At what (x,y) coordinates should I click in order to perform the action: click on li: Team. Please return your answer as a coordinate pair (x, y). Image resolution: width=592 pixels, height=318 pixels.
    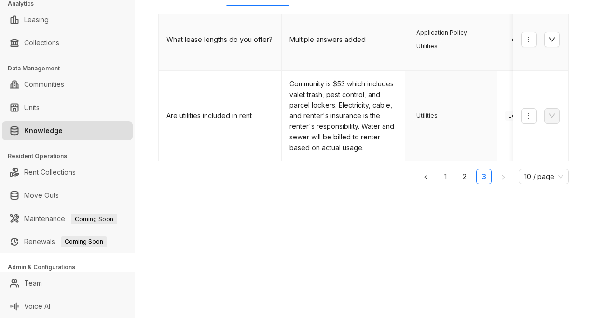
    Looking at the image, I should click on (67, 283).